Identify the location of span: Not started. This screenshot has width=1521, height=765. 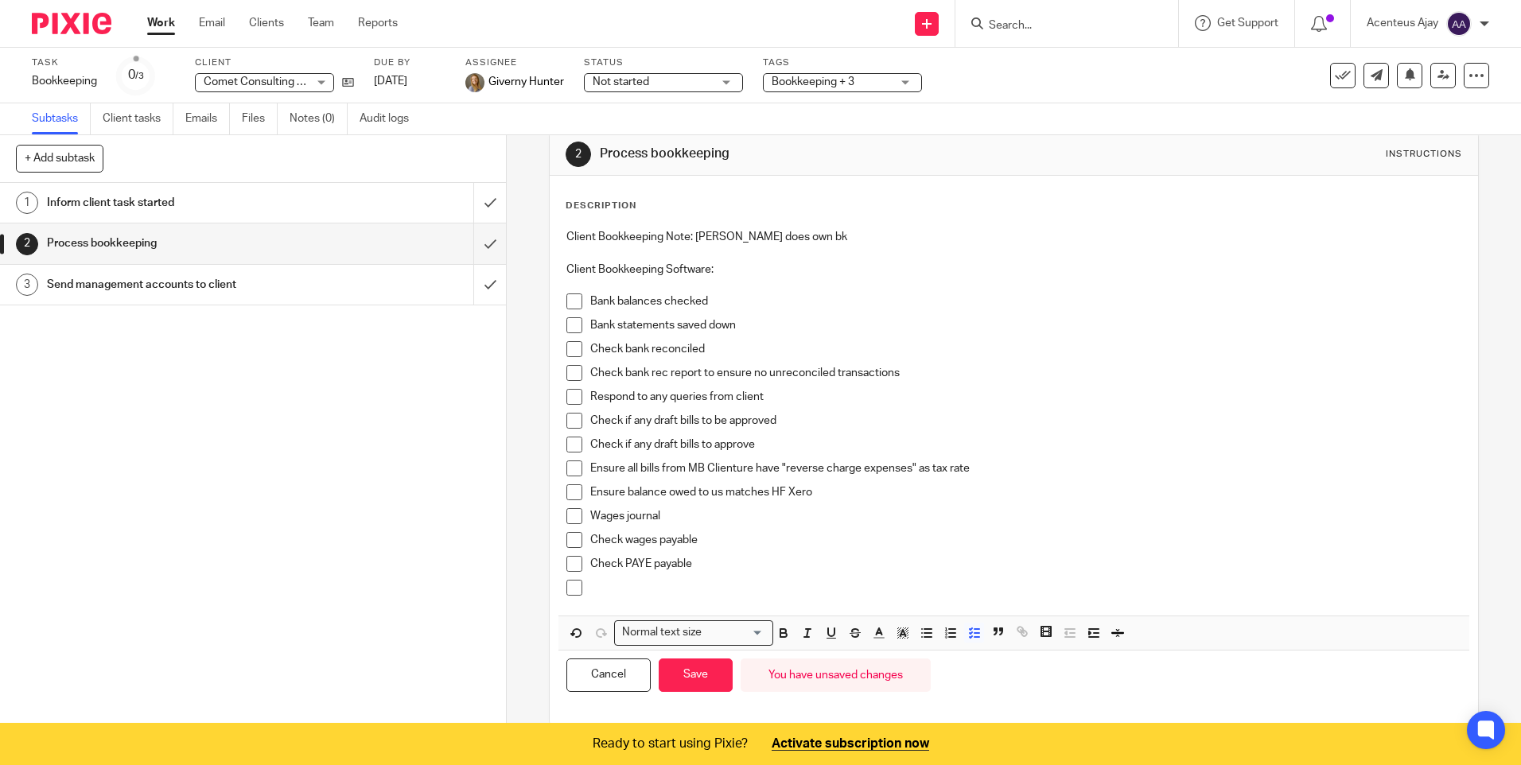
(621, 82).